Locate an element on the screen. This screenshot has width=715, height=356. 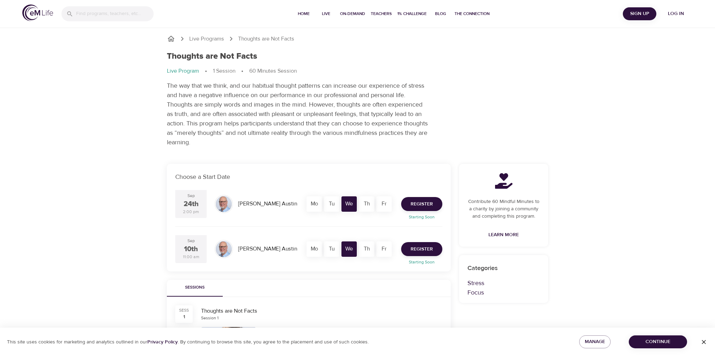
img: logo is located at coordinates (38, 13).